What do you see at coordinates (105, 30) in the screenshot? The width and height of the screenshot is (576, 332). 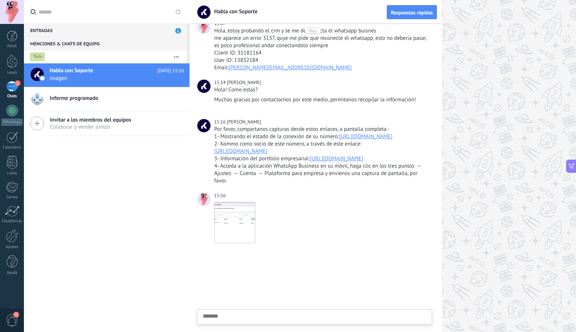 I see `div: Entradas` at bounding box center [105, 30].